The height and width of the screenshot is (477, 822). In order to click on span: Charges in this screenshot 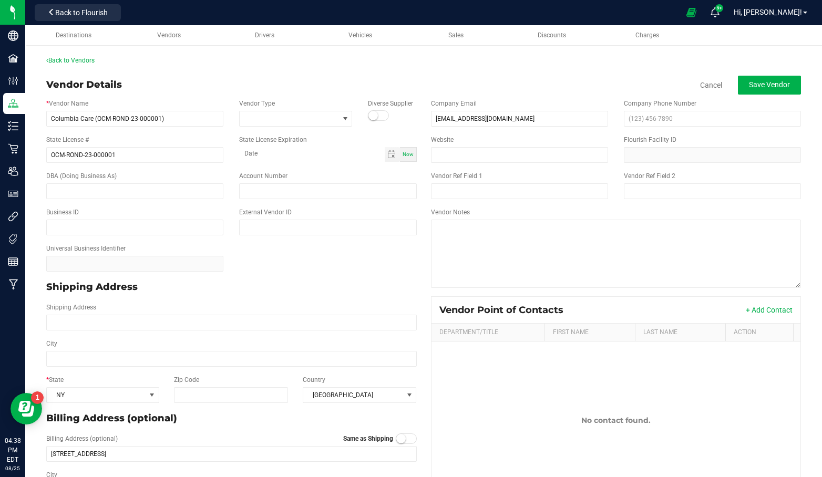, I will do `click(647, 35)`.